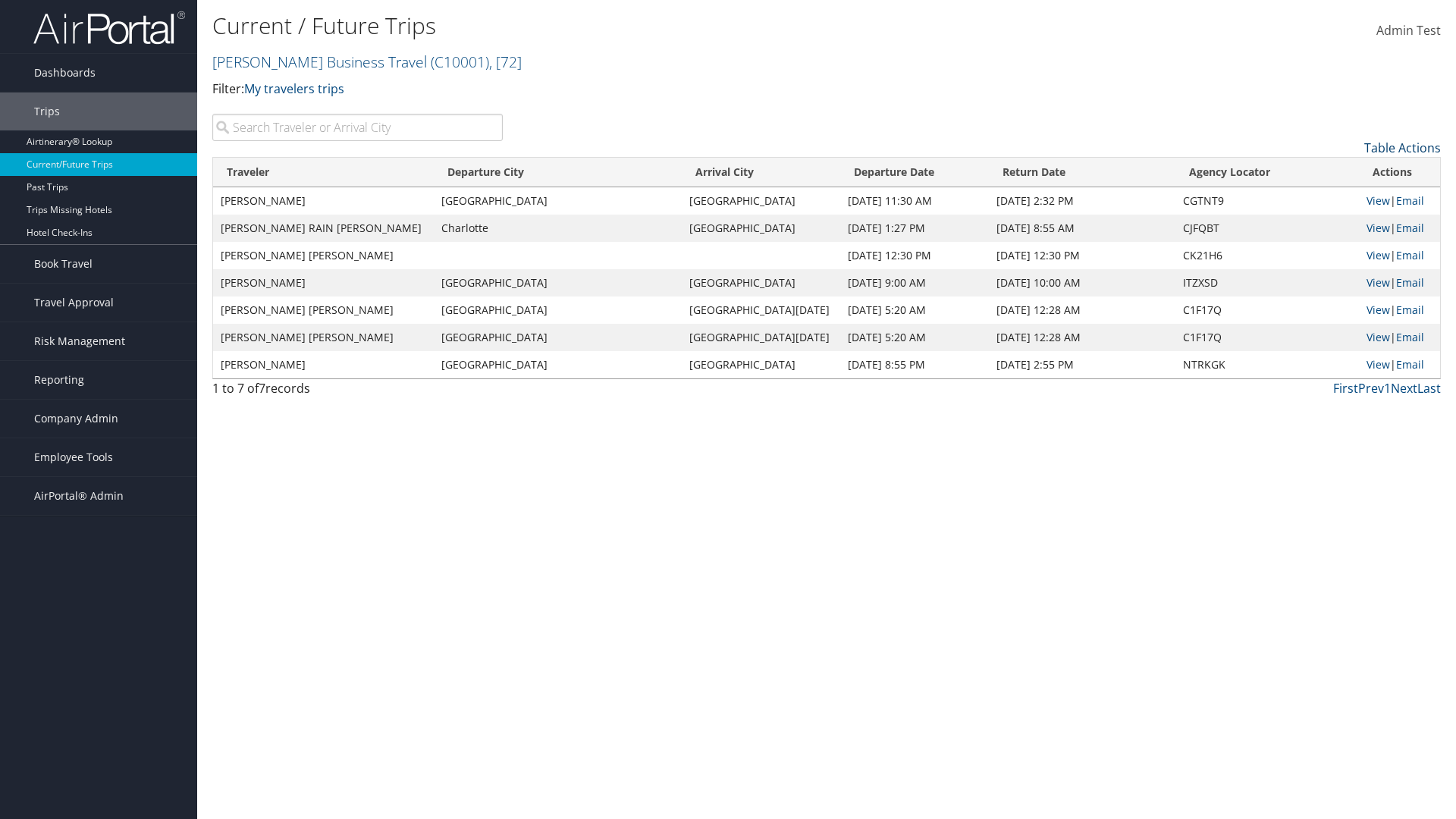 The height and width of the screenshot is (819, 1456). What do you see at coordinates (914, 172) in the screenshot?
I see `th: Departure Date: activate to sort column descending` at bounding box center [914, 172].